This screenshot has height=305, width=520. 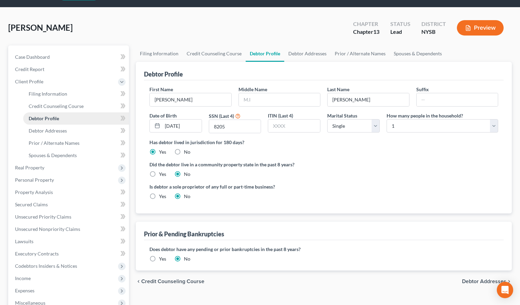 I want to click on label: ITIN (Last 4), so click(x=280, y=115).